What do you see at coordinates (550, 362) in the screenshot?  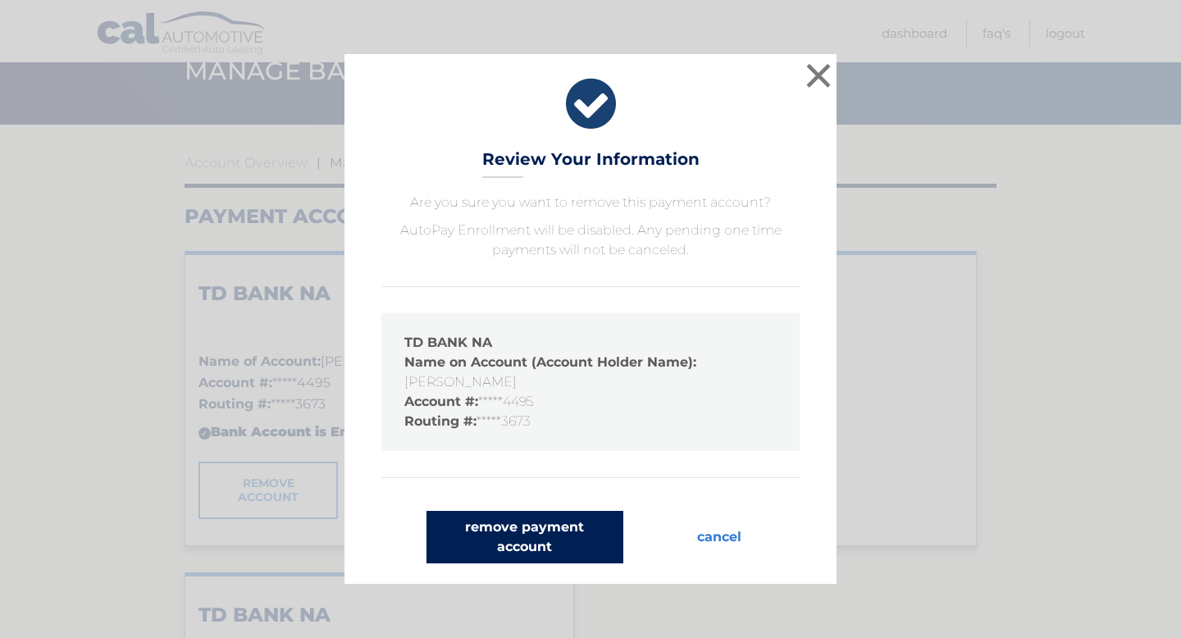 I see `strong: Name on Account (Account Holder Name):` at bounding box center [550, 362].